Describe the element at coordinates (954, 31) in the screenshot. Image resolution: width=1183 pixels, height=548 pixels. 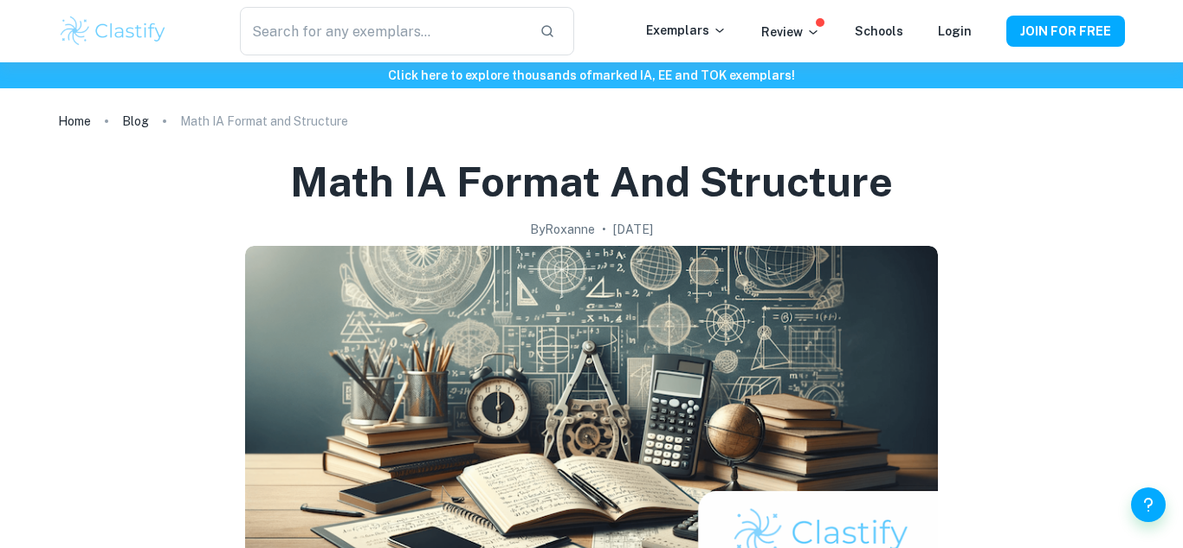
I see `a: Login` at that location.